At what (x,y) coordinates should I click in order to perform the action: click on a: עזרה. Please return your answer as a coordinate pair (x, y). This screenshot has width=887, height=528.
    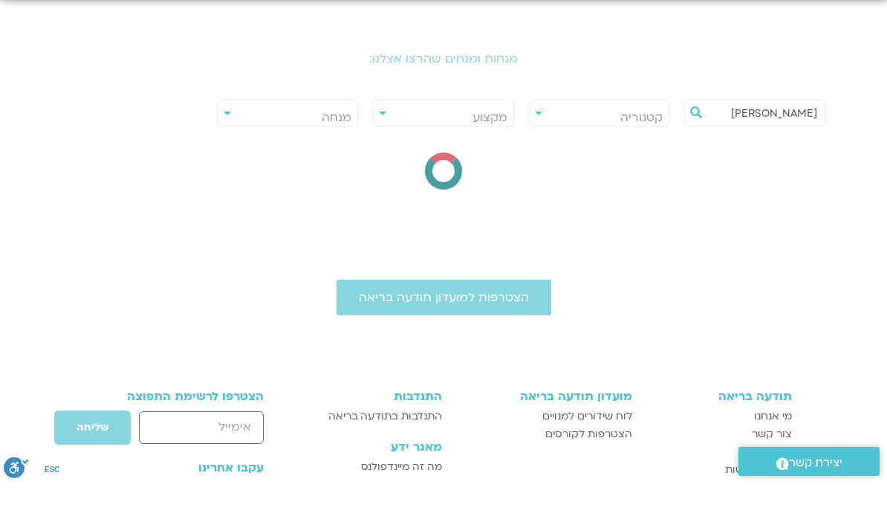
    Looking at the image, I should click on (378, 22).